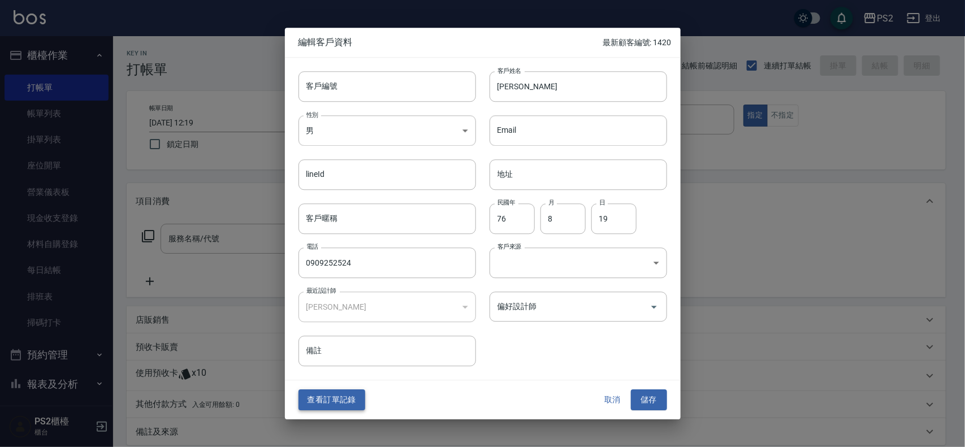 Image resolution: width=965 pixels, height=447 pixels. What do you see at coordinates (613, 400) in the screenshot?
I see `button: 取消` at bounding box center [613, 400].